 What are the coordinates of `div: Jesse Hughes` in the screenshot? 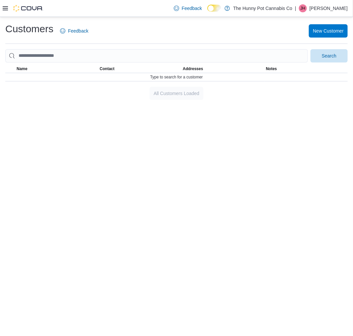 It's located at (303, 8).